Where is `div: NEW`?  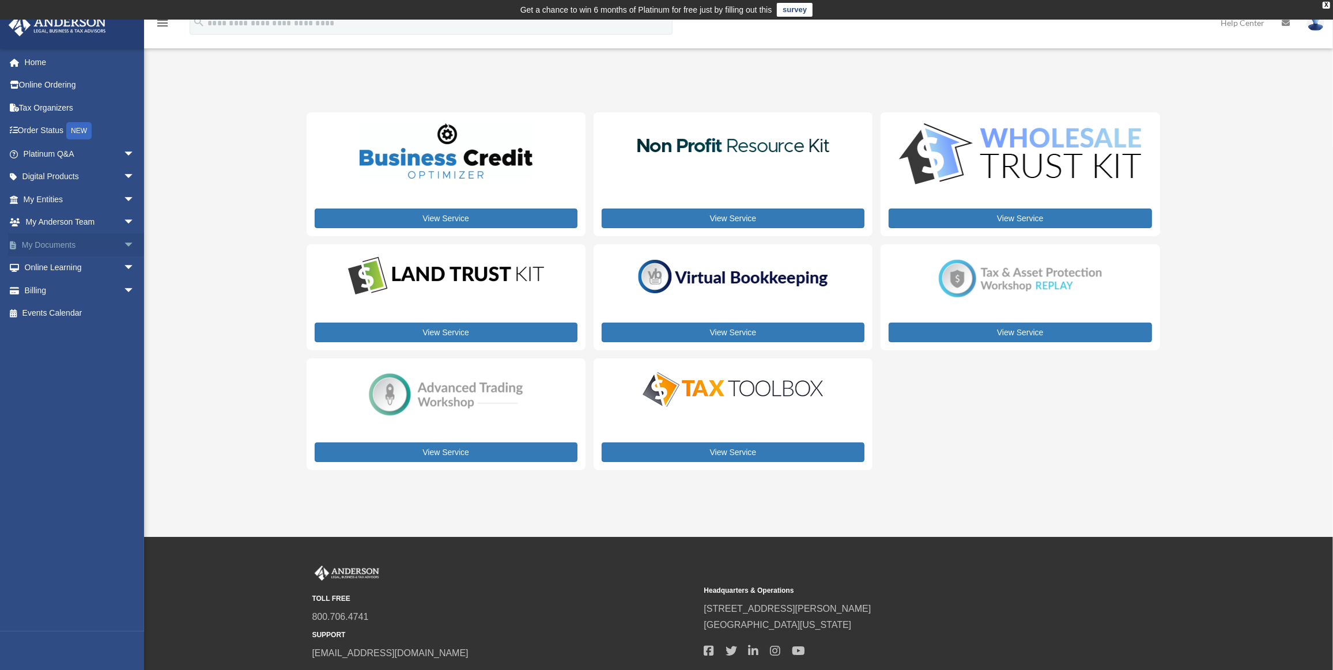
div: NEW is located at coordinates (79, 131).